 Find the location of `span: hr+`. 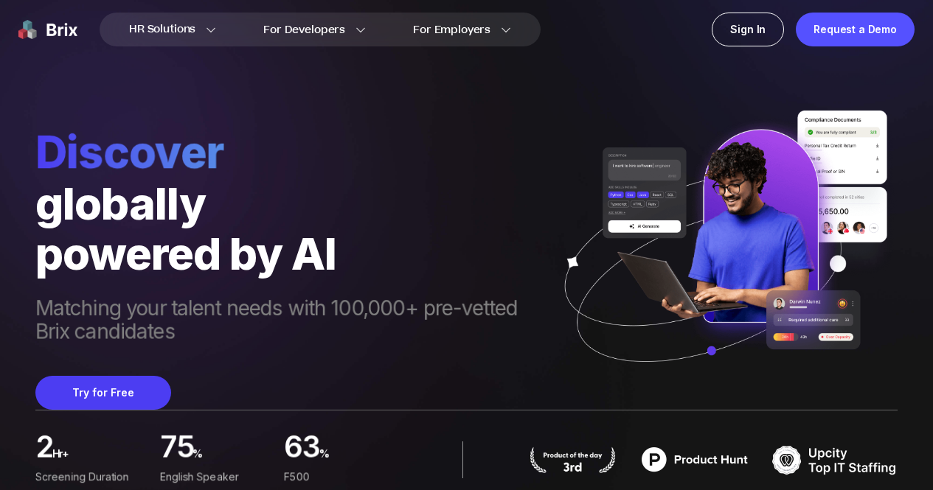

span: hr+ is located at coordinates (100, 458).